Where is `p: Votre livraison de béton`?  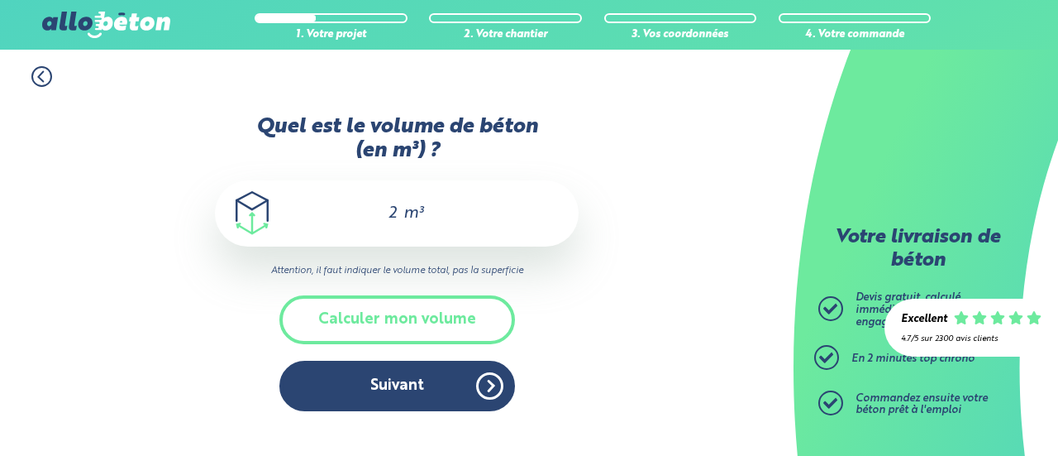 p: Votre livraison de béton is located at coordinates (918, 249).